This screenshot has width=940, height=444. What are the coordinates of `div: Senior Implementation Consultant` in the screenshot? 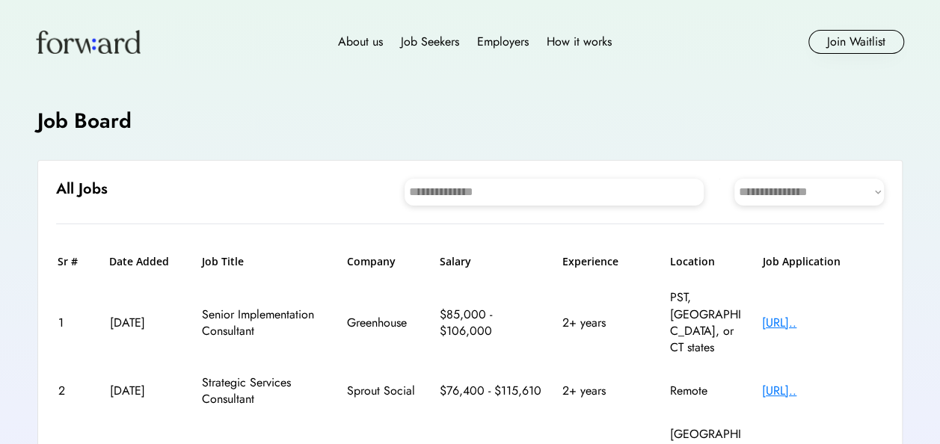 It's located at (265, 323).